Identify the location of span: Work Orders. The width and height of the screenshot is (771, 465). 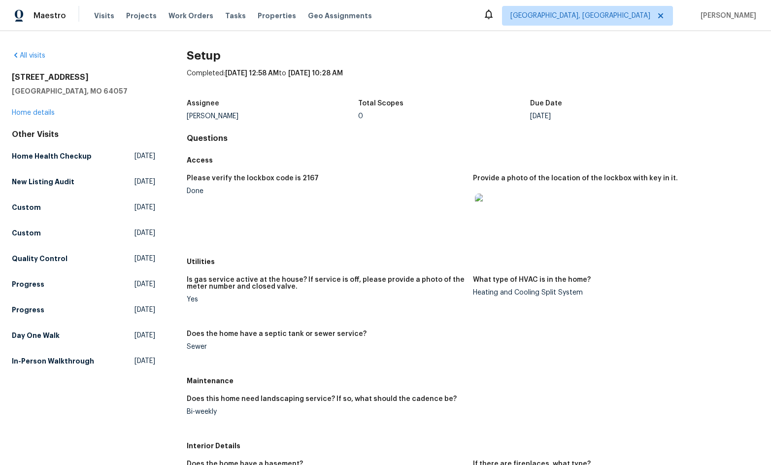
(191, 16).